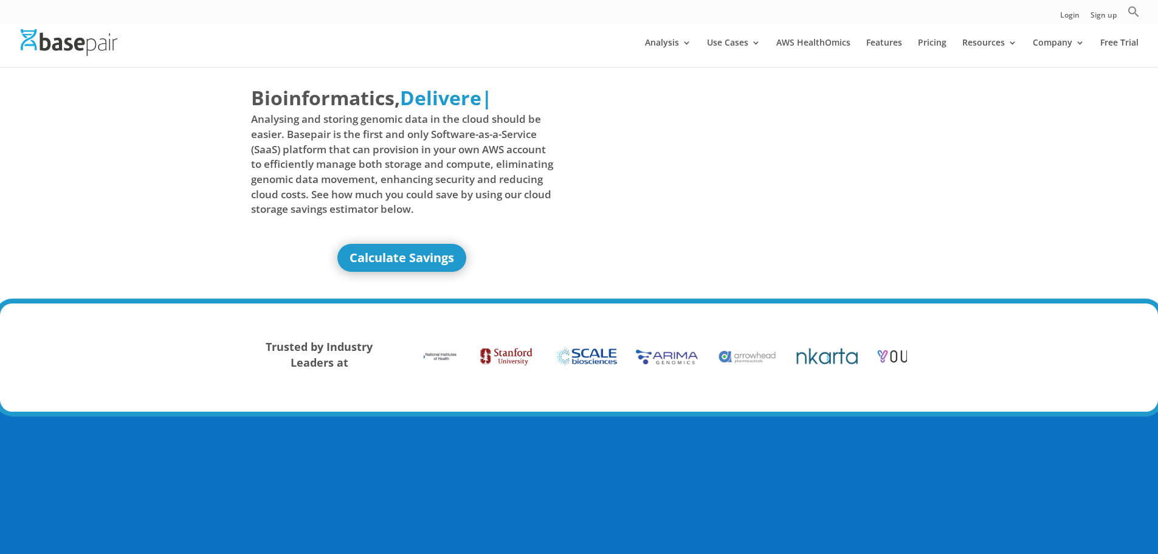 The height and width of the screenshot is (554, 1158). What do you see at coordinates (325, 98) in the screenshot?
I see `span: Bioinformatics,` at bounding box center [325, 98].